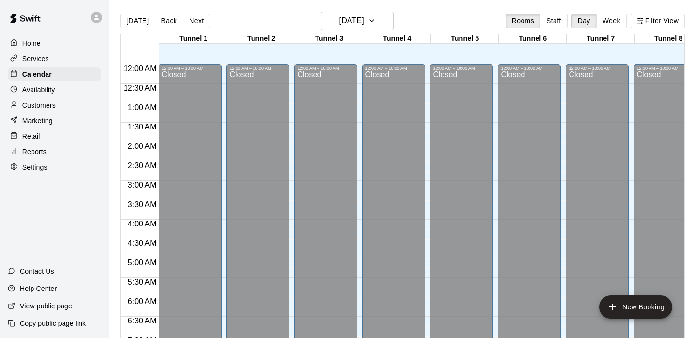 The height and width of the screenshot is (338, 698). Describe the element at coordinates (140, 68) in the screenshot. I see `span: 12:00 AM` at that location.